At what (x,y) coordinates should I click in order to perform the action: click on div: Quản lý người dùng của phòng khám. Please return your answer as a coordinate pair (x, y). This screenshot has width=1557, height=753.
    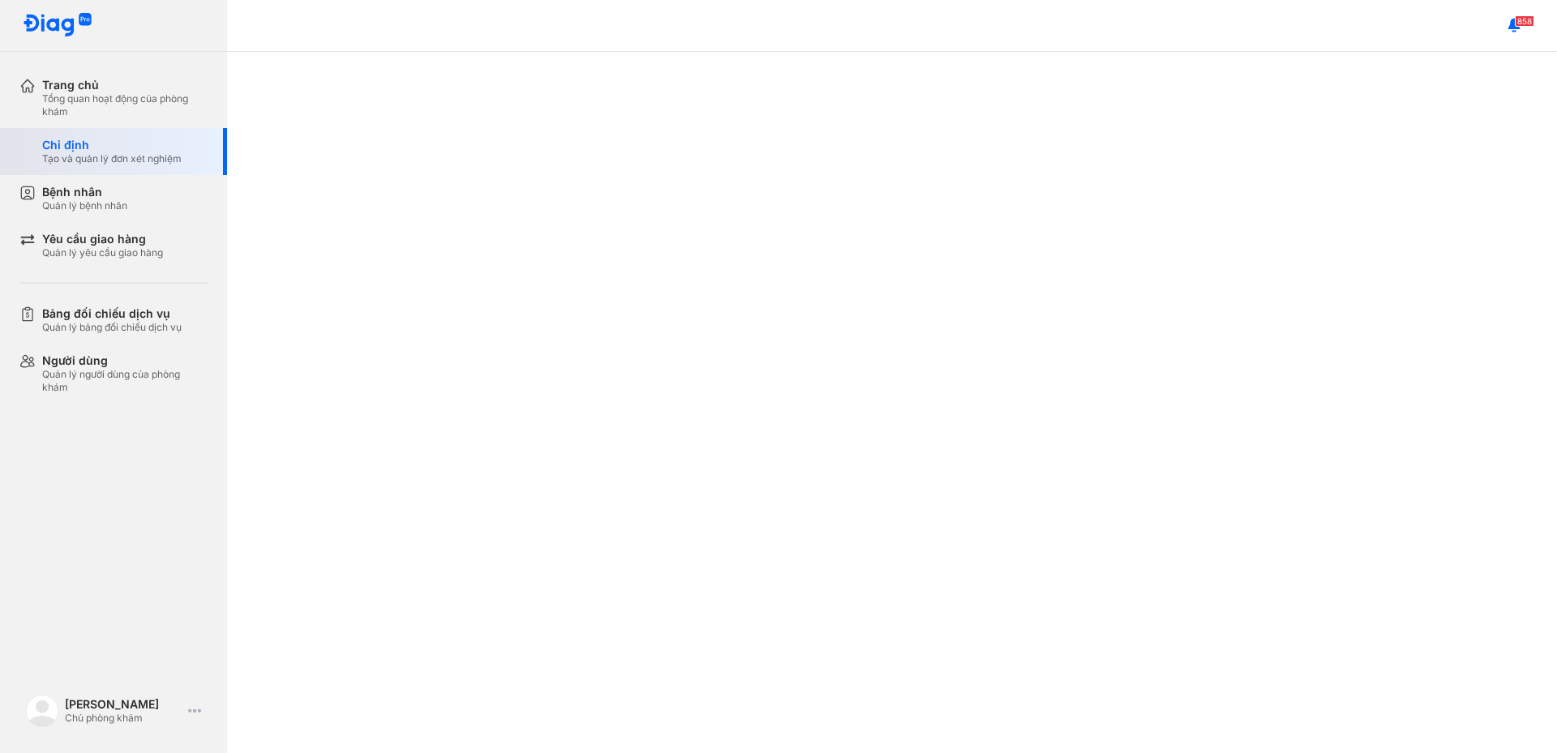
    Looking at the image, I should click on (125, 381).